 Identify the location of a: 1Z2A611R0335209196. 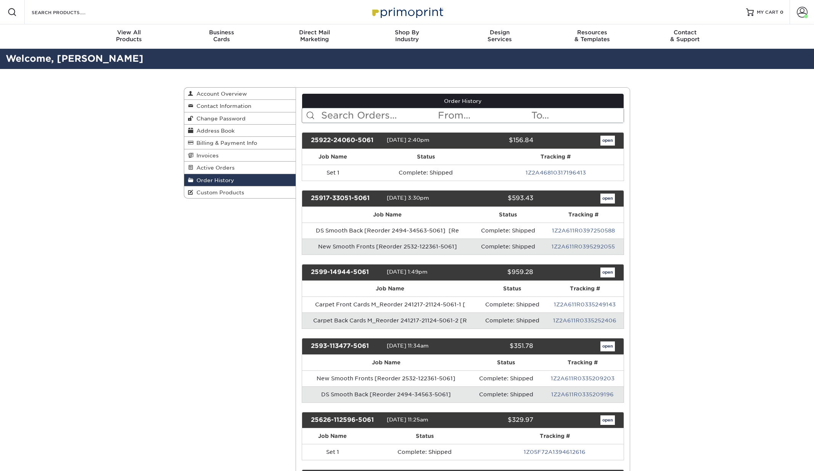
(582, 395).